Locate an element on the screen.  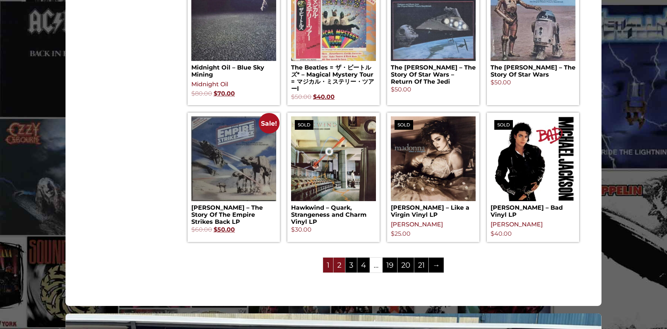
img: London Symphony Orchestra – The Story Of The Empire Strikes Back LP is located at coordinates (234, 159).